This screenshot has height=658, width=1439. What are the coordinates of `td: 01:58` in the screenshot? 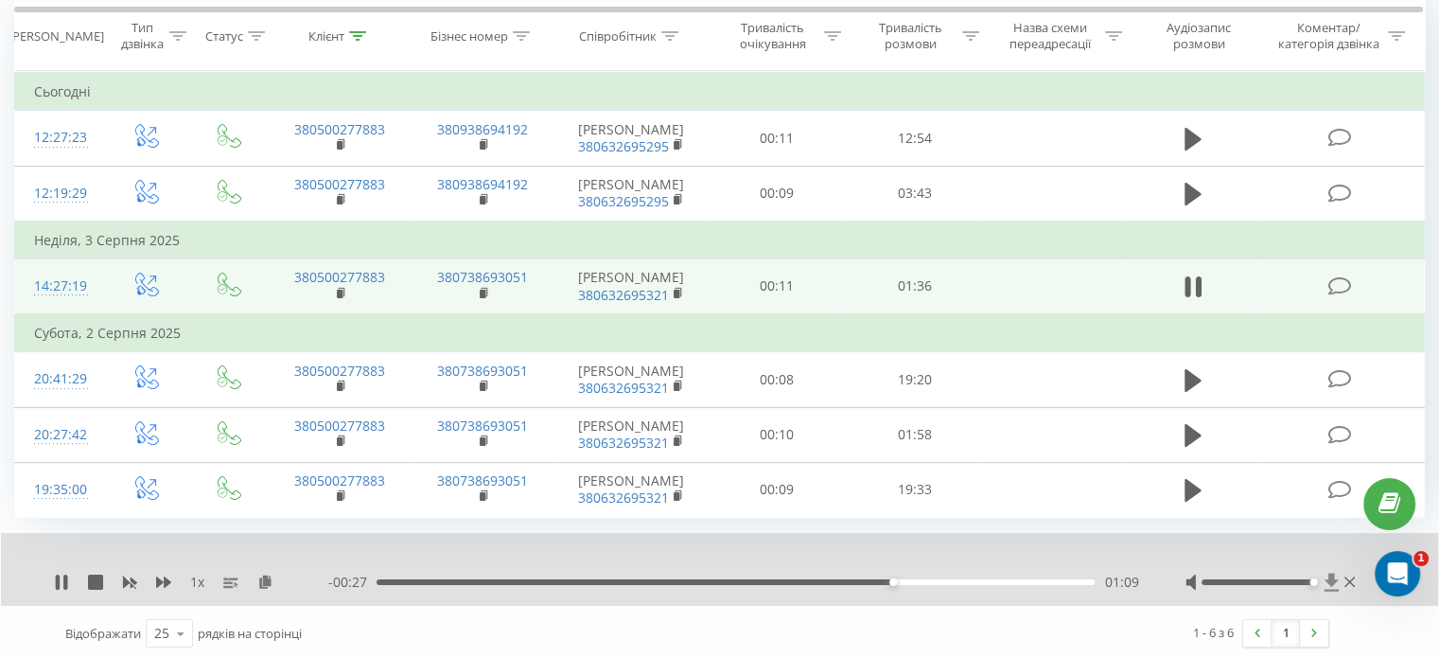 It's located at (914, 434).